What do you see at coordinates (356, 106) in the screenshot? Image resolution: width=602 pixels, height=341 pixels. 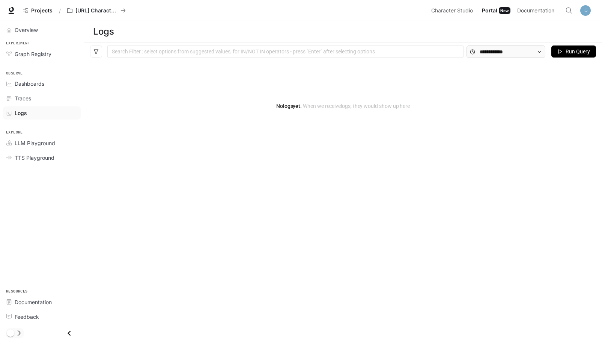 I see `span: When we receive logs , they would show up here` at bounding box center [356, 106].